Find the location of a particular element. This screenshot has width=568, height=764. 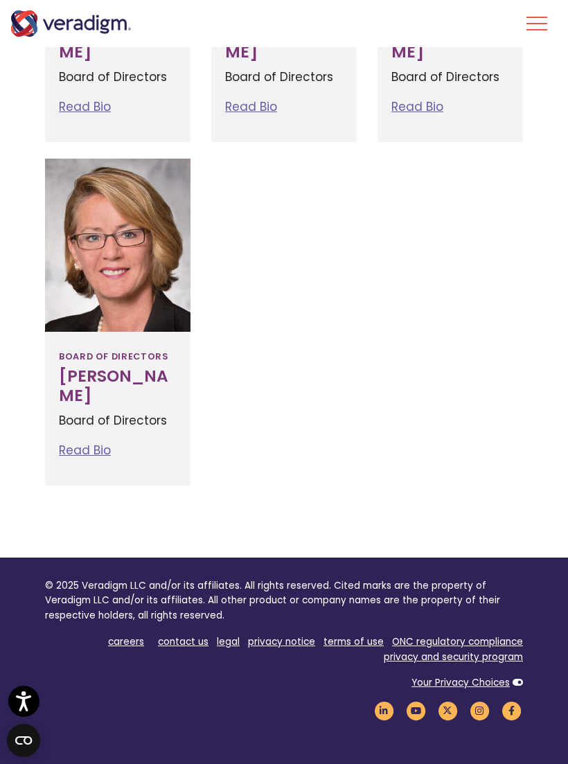

p: © 2025 Veradigm LLC and/or its affiliates. All rights reserved. Cited marks are the property of V... is located at coordinates (284, 600).